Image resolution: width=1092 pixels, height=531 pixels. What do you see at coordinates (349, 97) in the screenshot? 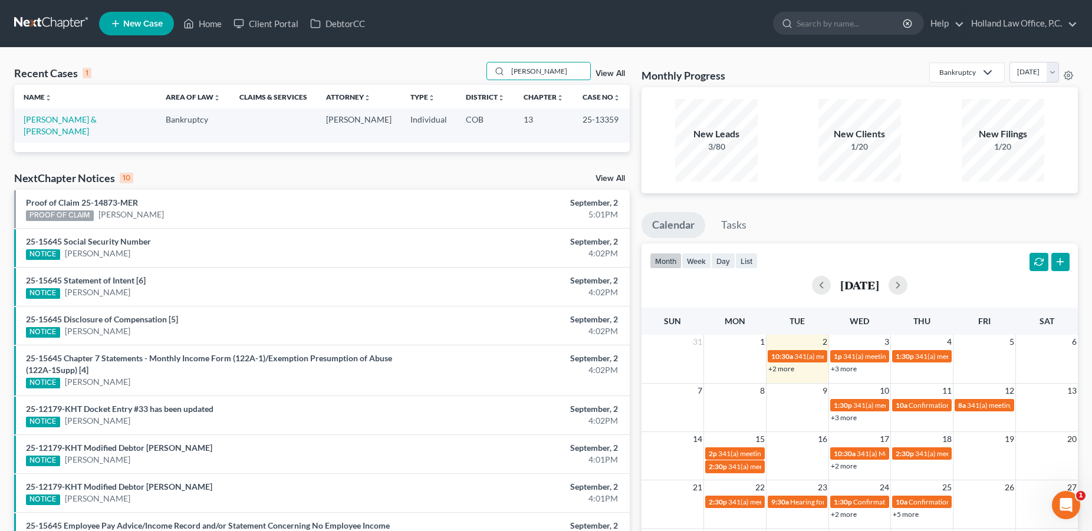
I see `a: Attorneyunfold_more` at bounding box center [349, 97].